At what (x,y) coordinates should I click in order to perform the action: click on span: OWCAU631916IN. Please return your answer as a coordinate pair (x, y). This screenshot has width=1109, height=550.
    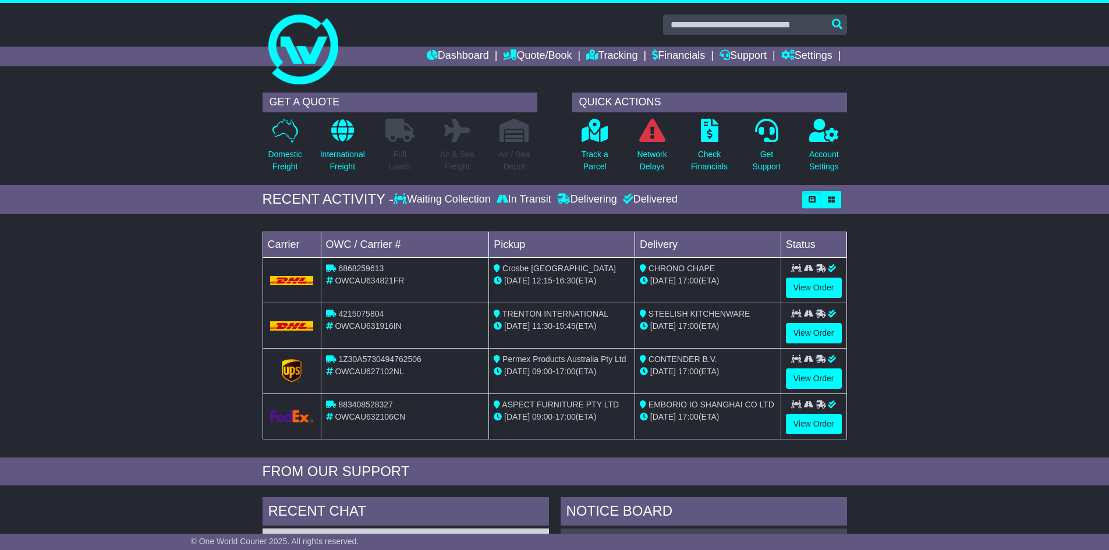
    Looking at the image, I should click on (368, 326).